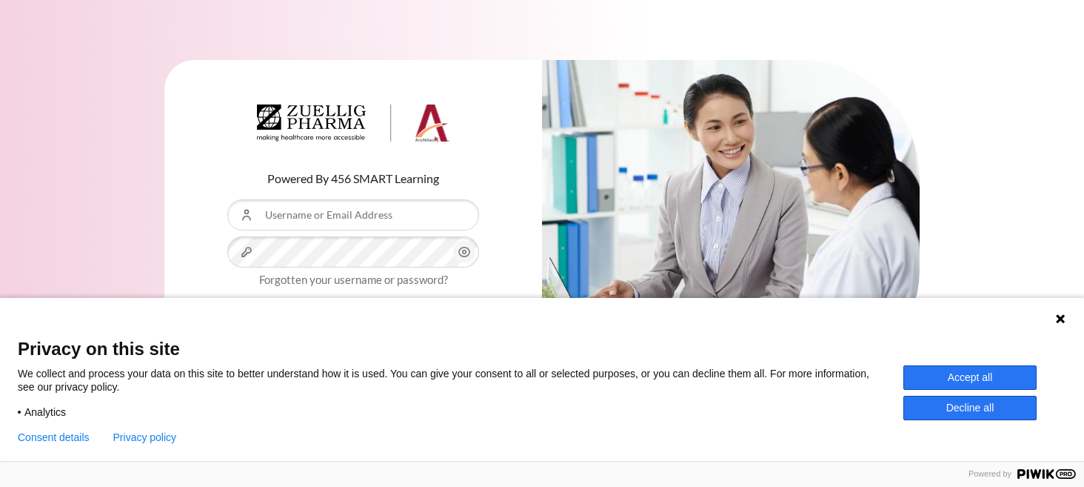 This screenshot has height=487, width=1084. Describe the element at coordinates (461, 380) in the screenshot. I see `p: We collect and process your data on this site to better understand how it is used. You can give y...` at that location.